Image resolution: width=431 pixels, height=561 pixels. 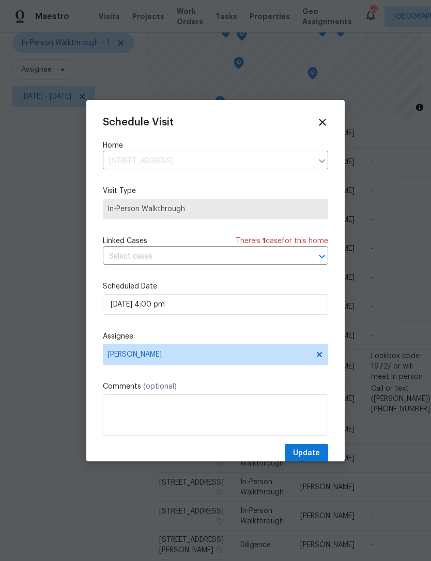 What do you see at coordinates (201, 257) in the screenshot?
I see `input: Select cases` at bounding box center [201, 257].